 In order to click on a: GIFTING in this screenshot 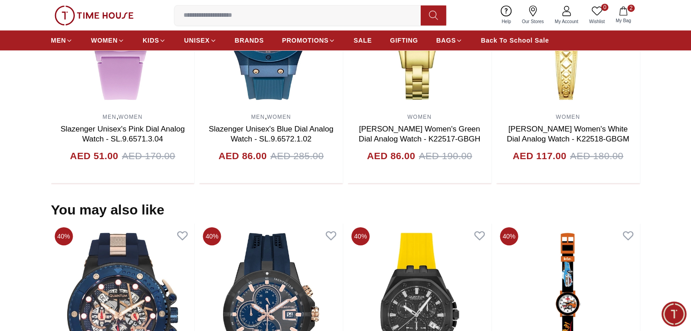, I will do `click(404, 40)`.